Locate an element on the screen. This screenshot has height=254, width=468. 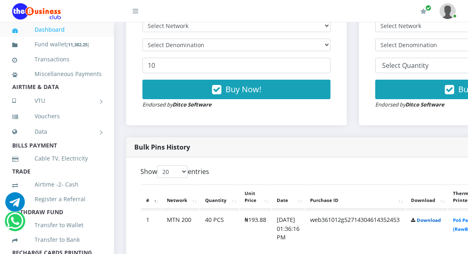
a: Data is located at coordinates (57, 132).